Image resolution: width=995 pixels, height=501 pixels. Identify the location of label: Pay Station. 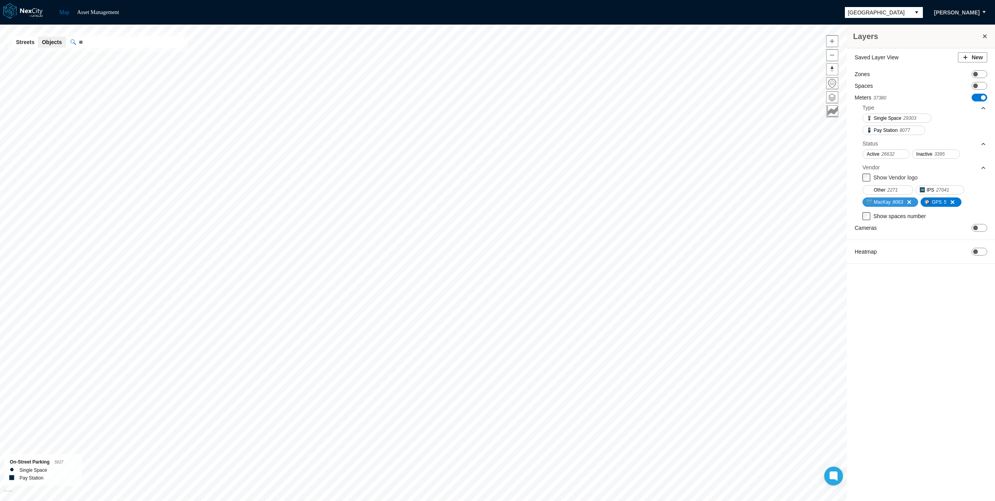
(31, 478).